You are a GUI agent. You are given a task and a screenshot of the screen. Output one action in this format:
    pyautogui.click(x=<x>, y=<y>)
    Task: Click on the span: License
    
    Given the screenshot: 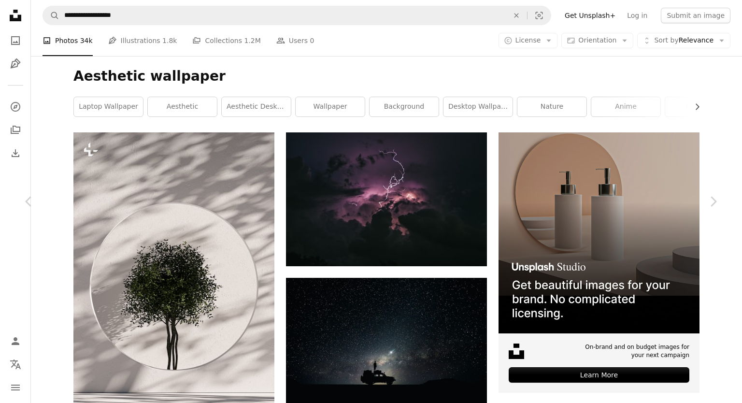 What is the action you would take?
    pyautogui.click(x=528, y=40)
    